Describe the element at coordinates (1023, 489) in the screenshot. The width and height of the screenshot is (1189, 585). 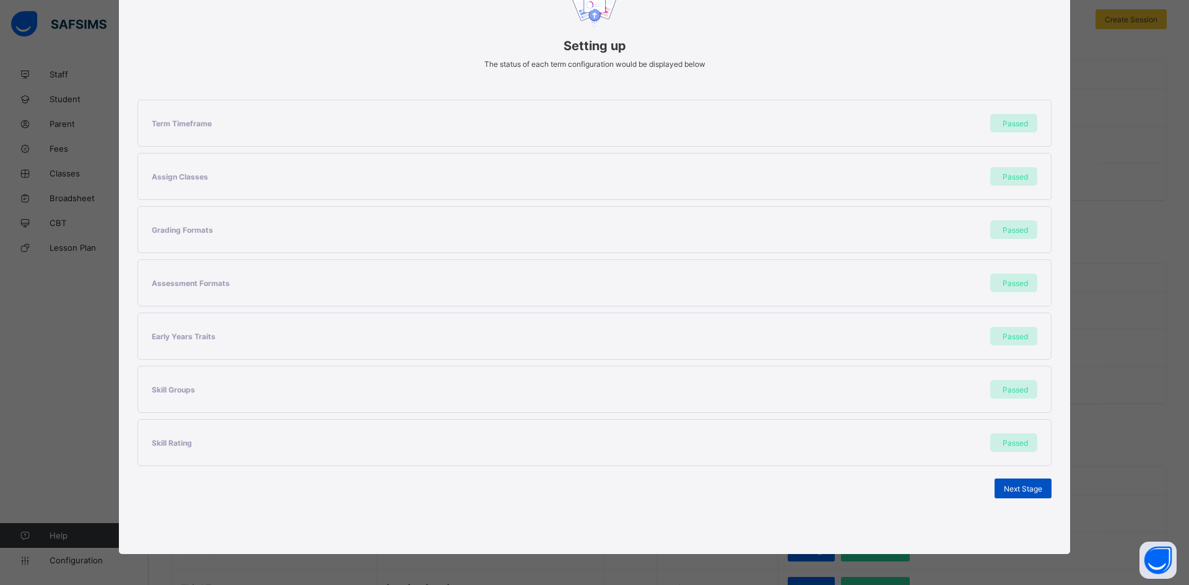
I see `span: Next Stage` at that location.